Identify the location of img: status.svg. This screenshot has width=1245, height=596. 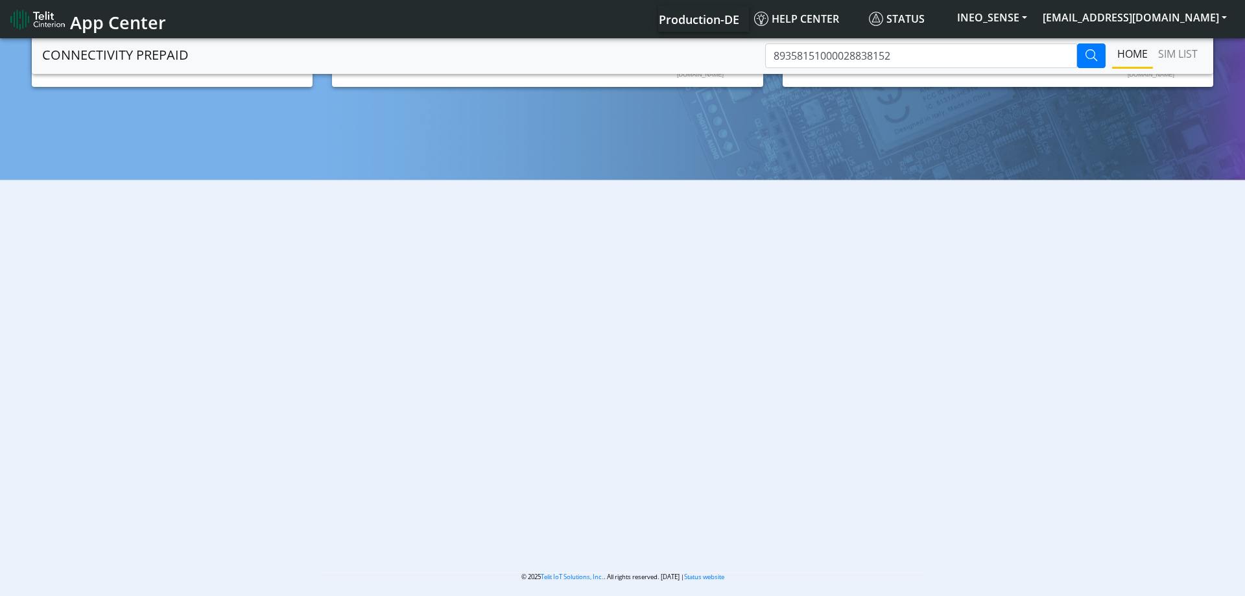
(876, 19).